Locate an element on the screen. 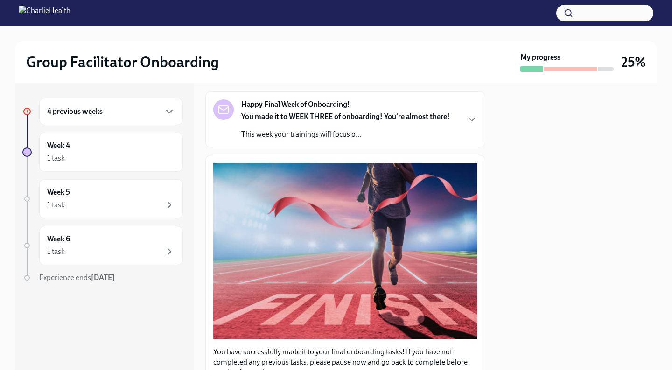  h6: Week 6 is located at coordinates (58, 239).